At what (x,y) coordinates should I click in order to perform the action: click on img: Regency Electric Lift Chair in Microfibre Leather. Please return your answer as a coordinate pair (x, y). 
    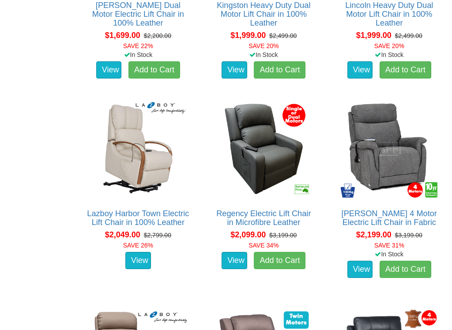
    Looking at the image, I should click on (263, 149).